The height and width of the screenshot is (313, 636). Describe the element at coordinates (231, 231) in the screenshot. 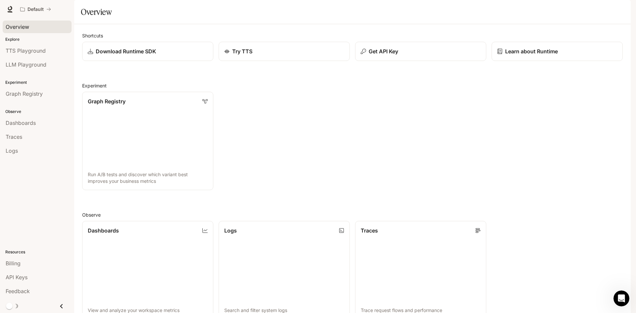

I see `p: Logs` at that location.